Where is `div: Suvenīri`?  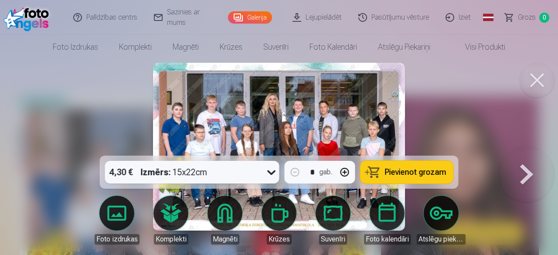 div: Suvenīri is located at coordinates (333, 239).